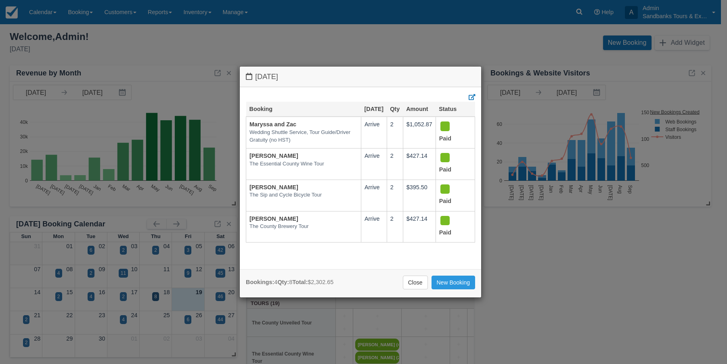  Describe the element at coordinates (303, 195) in the screenshot. I see `em: The Sip and Cycle Bicycle Tour` at that location.